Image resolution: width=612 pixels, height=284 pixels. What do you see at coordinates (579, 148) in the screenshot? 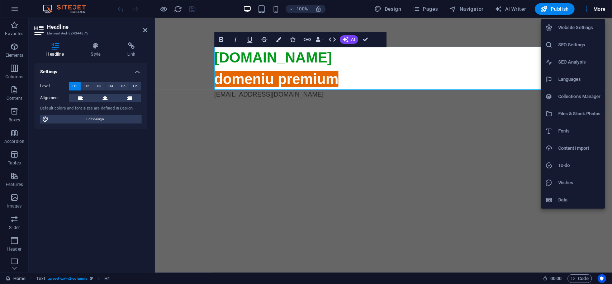
I see `h6: Content Import` at bounding box center [579, 148].